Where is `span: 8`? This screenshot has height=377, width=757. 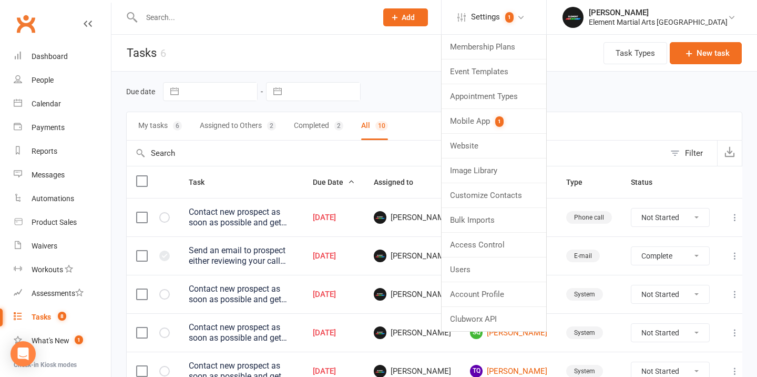 span: 8 is located at coordinates (62, 316).